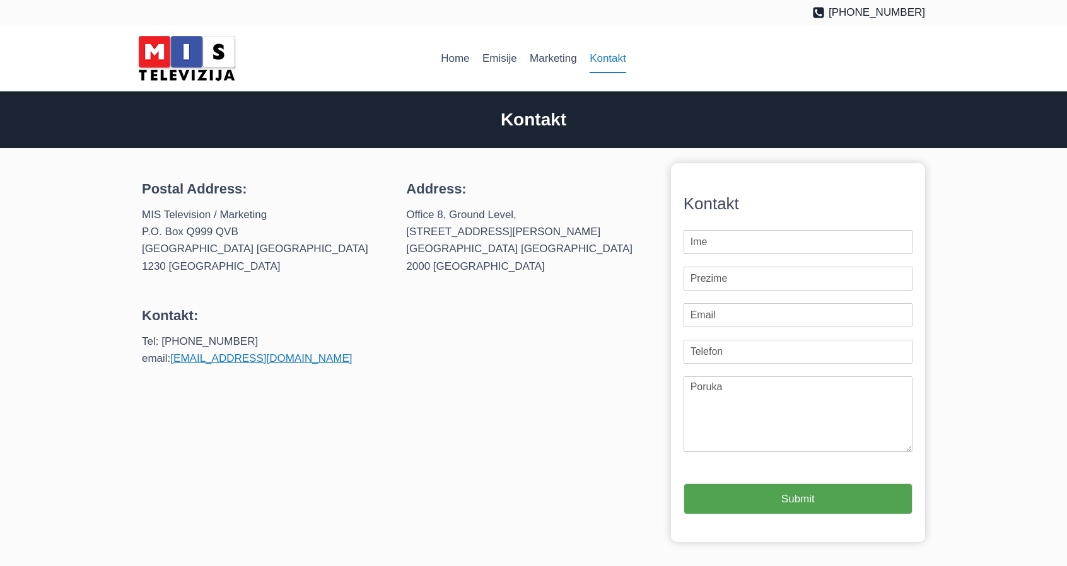 The image size is (1067, 566). Describe the element at coordinates (533, 120) in the screenshot. I see `h2: Kontakt` at that location.